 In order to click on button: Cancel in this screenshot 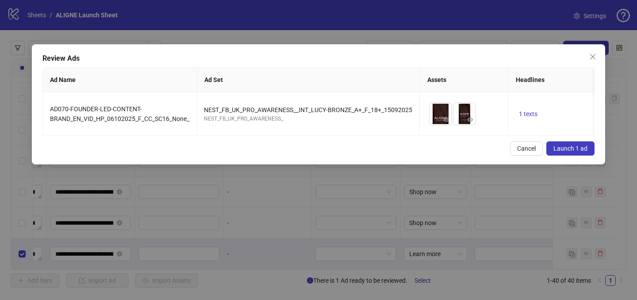, I will do `click(527, 148)`.